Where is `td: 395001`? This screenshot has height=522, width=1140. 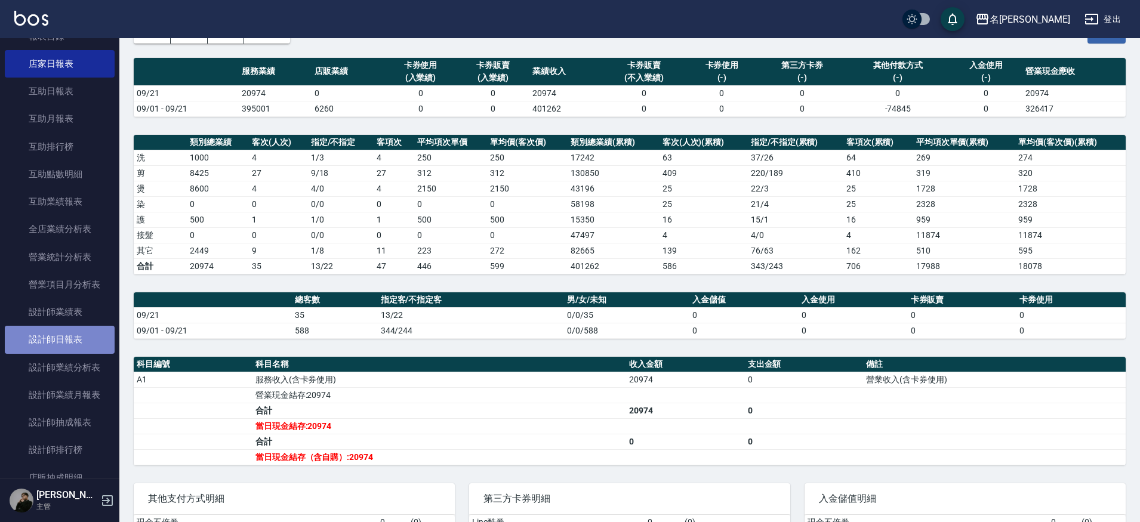
td: 395001 is located at coordinates (275, 109).